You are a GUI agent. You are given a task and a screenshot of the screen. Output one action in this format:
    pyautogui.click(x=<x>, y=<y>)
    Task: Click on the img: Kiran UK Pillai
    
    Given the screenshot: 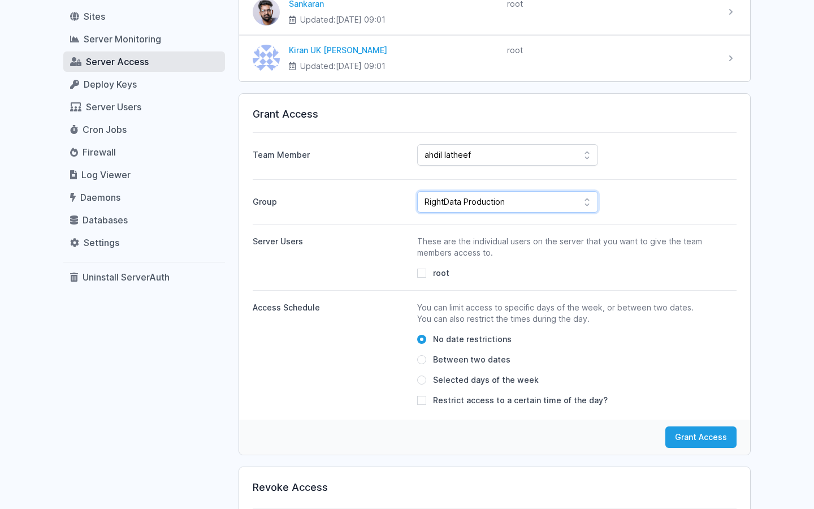 What is the action you would take?
    pyautogui.click(x=266, y=58)
    